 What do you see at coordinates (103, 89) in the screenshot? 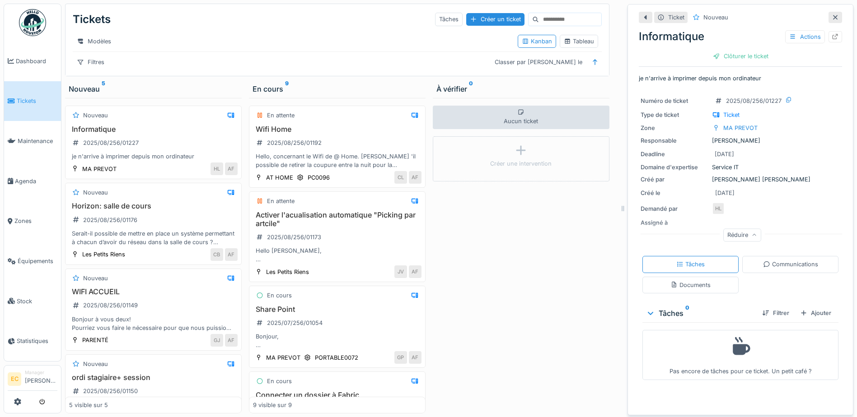
I see `sup: 5` at bounding box center [103, 89].